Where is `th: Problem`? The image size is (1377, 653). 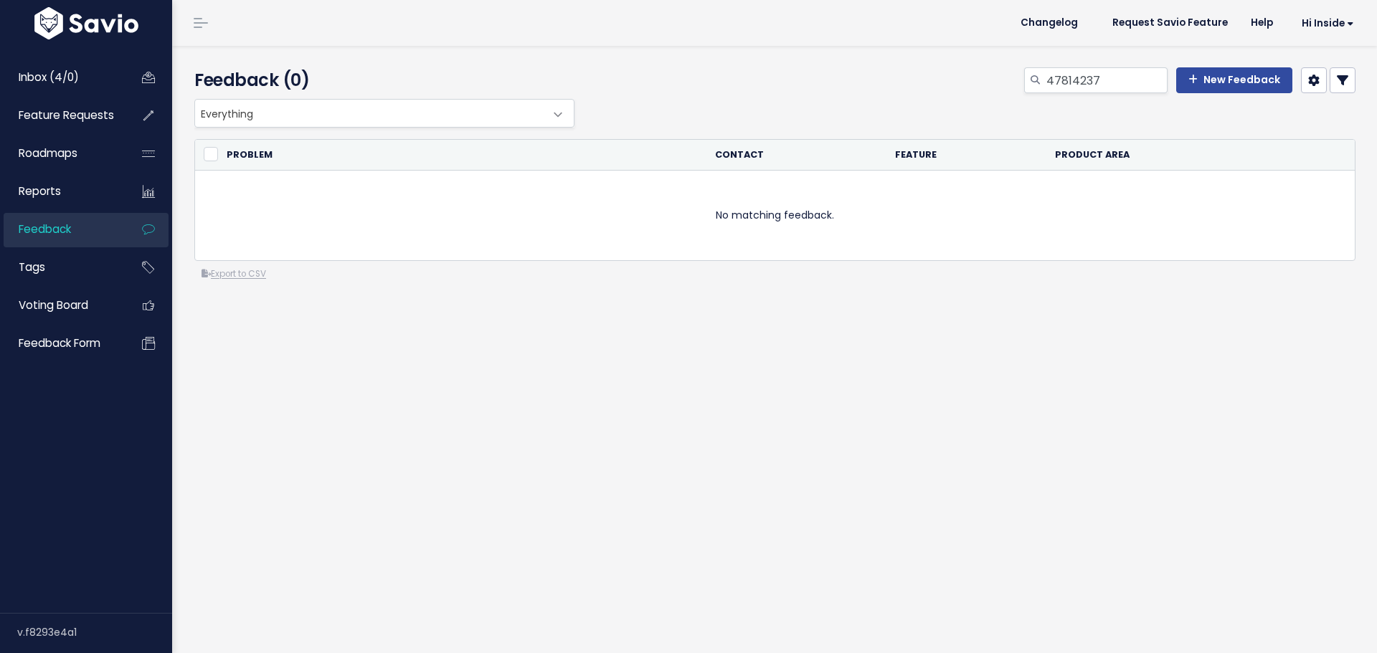 th: Problem is located at coordinates (462, 155).